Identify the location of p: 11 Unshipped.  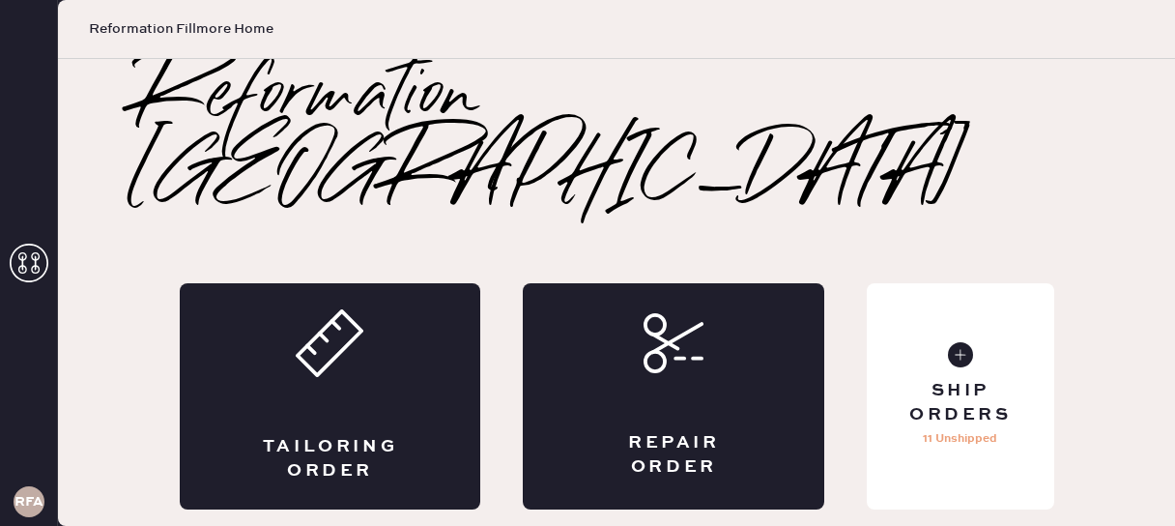
(960, 439).